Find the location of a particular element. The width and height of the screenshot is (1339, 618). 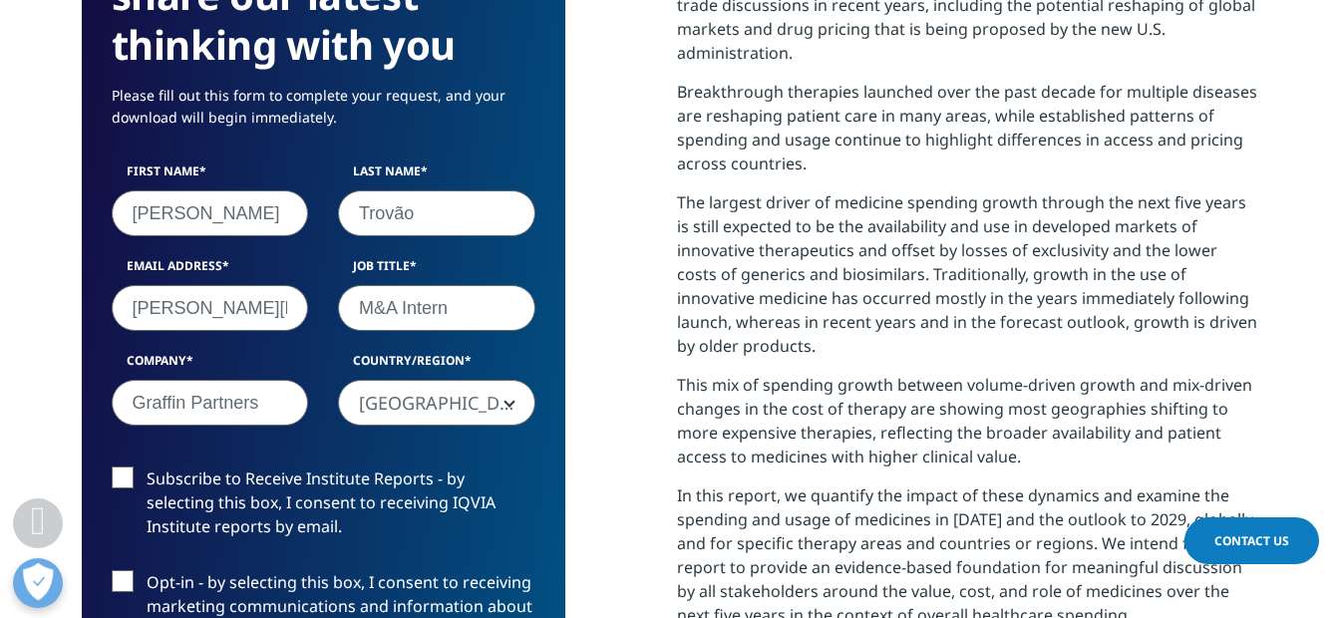

label: Last Name is located at coordinates (437, 176).